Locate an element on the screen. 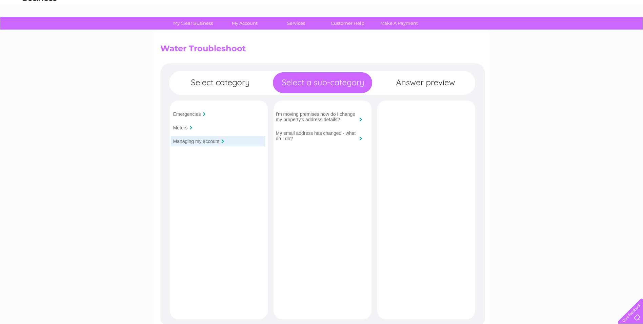  a: Services is located at coordinates (296, 23).